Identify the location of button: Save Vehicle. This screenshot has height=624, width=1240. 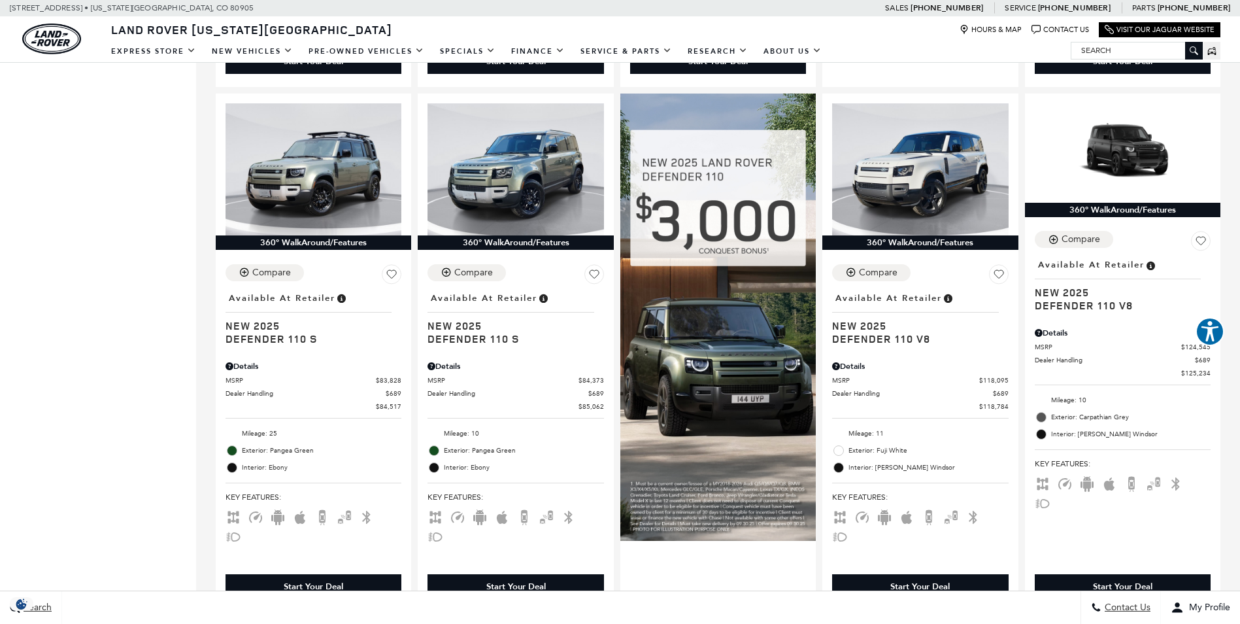
(392, 277).